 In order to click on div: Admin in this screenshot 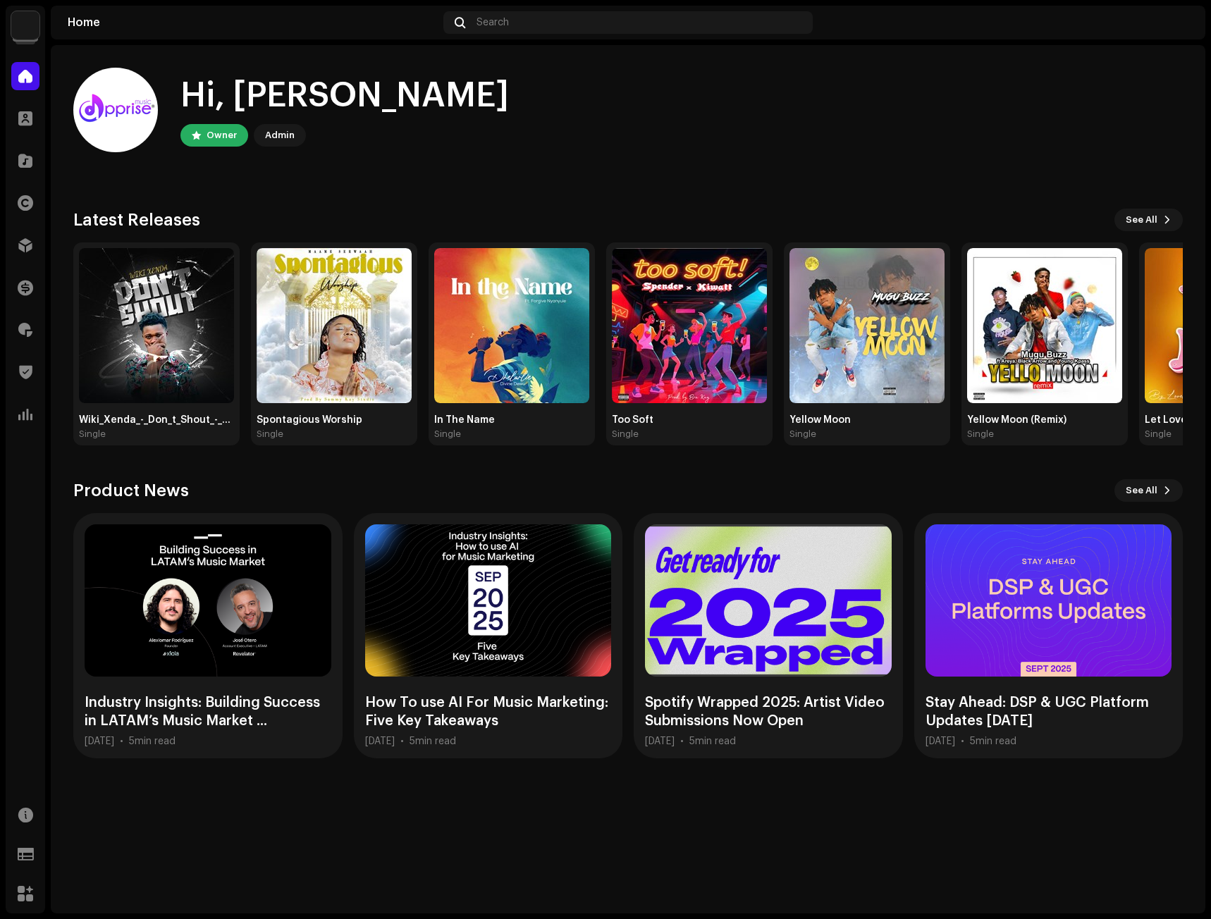, I will do `click(280, 135)`.